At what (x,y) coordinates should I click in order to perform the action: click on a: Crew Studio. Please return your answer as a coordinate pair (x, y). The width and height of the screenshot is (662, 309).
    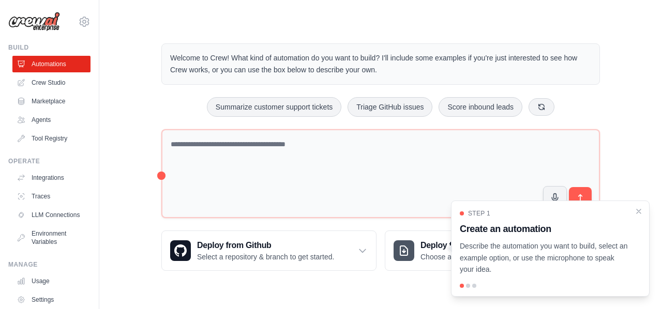
    Looking at the image, I should click on (51, 83).